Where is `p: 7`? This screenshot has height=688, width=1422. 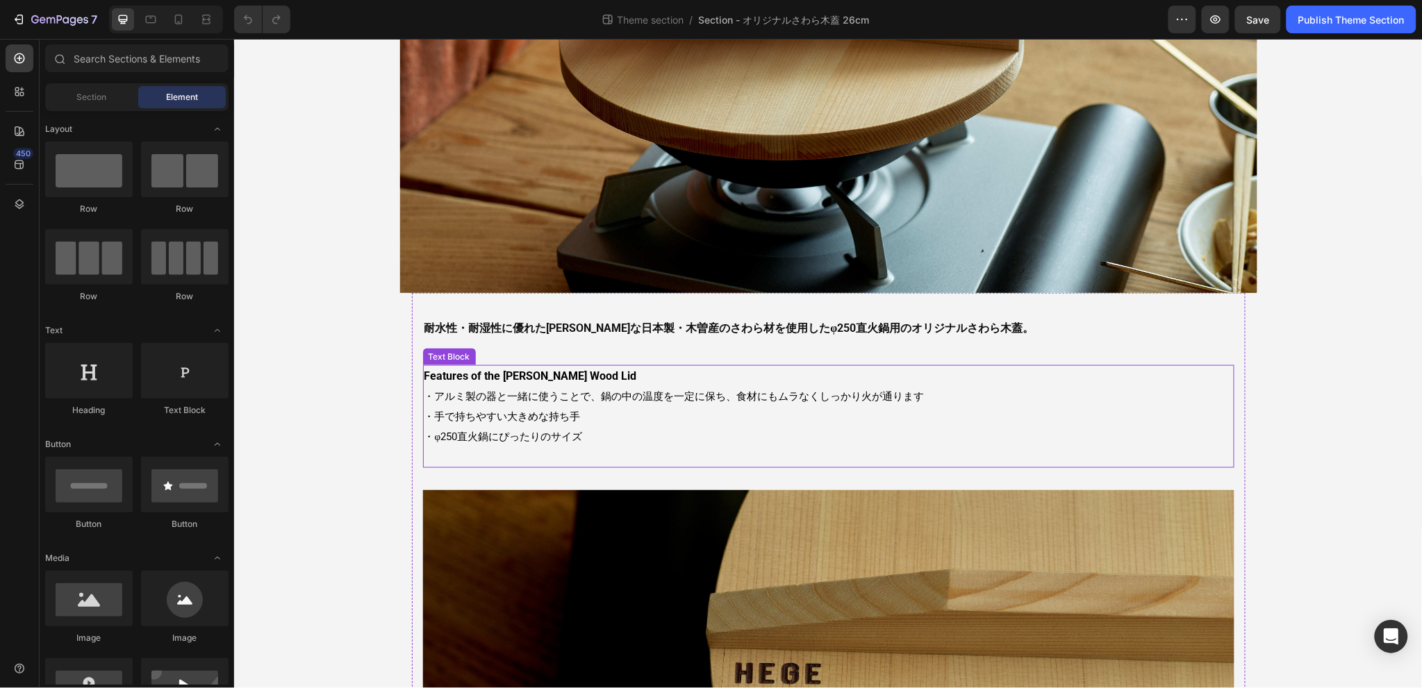
p: 7 is located at coordinates (94, 19).